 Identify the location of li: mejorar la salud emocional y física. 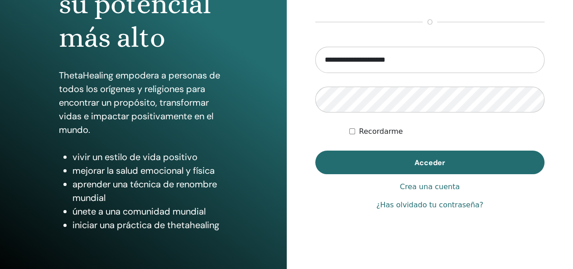
(150, 170).